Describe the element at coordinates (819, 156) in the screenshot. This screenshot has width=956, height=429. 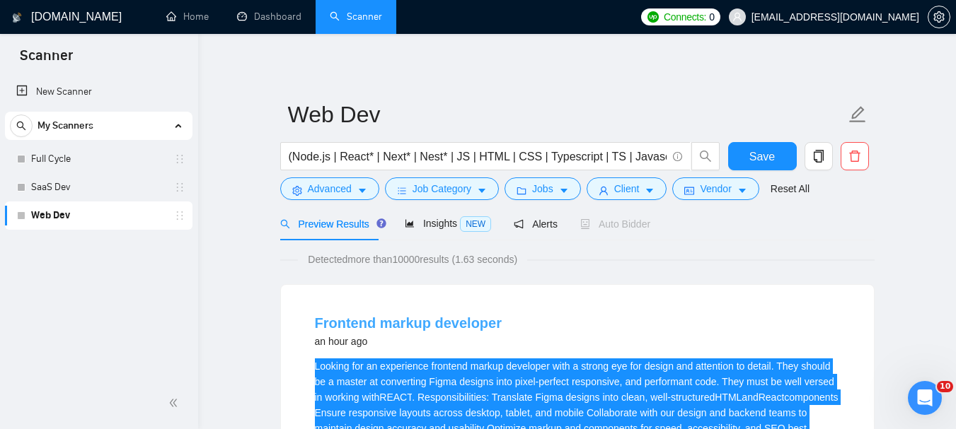
I see `button: copy` at that location.